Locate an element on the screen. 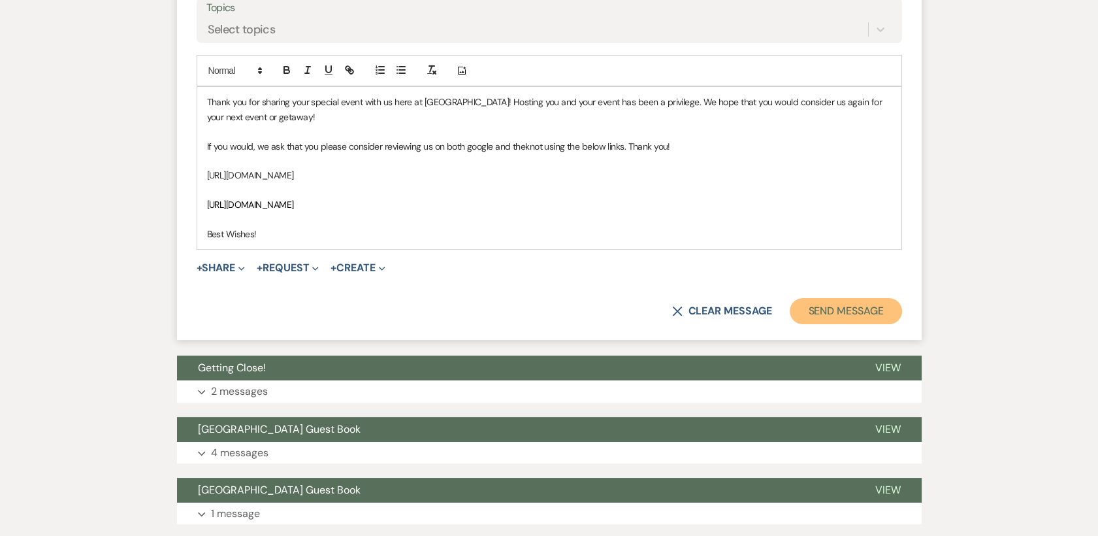 The image size is (1098, 536). button: 1 message is located at coordinates (549, 513).